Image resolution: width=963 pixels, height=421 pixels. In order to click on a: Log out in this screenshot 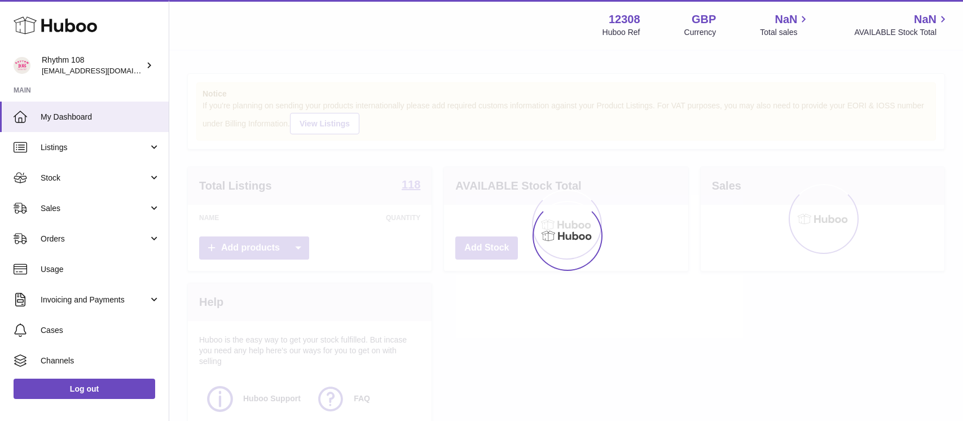, I will do `click(84, 389)`.